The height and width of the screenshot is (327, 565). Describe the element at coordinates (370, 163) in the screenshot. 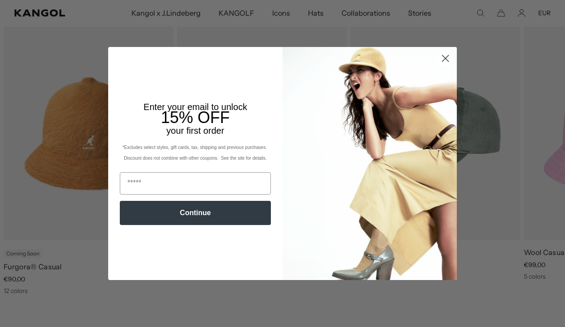

I see `img: 93be19ad-e773-4382-80b9-c9d740c9197f.jpeg` at that location.